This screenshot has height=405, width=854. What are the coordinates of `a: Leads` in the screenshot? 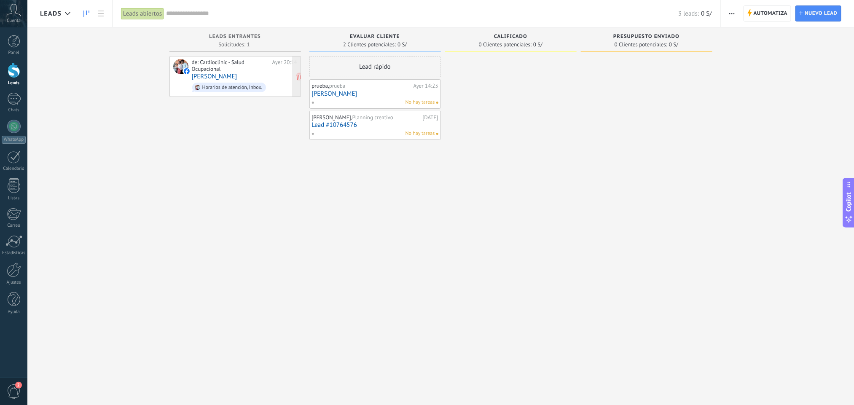 It's located at (86, 13).